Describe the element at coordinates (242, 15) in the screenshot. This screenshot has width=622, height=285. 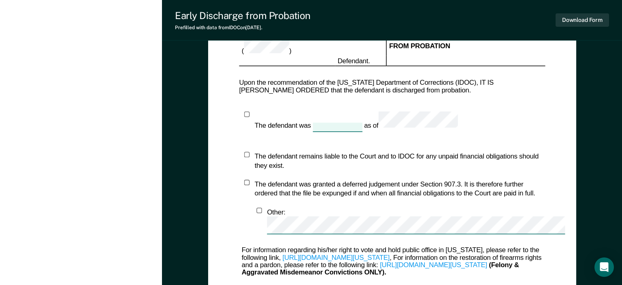
I see `div: Early Discharge from Probation` at that location.